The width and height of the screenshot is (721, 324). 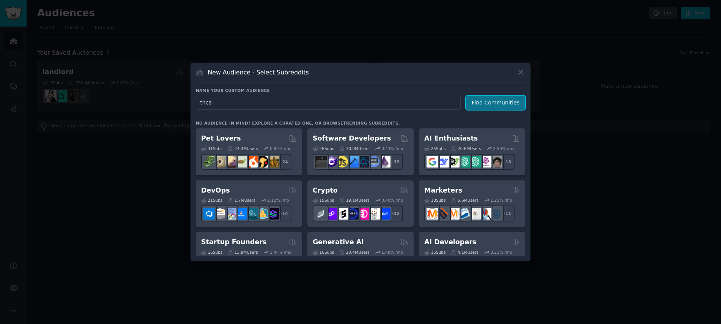 I want to click on h2: AI Enthusiasts, so click(x=451, y=138).